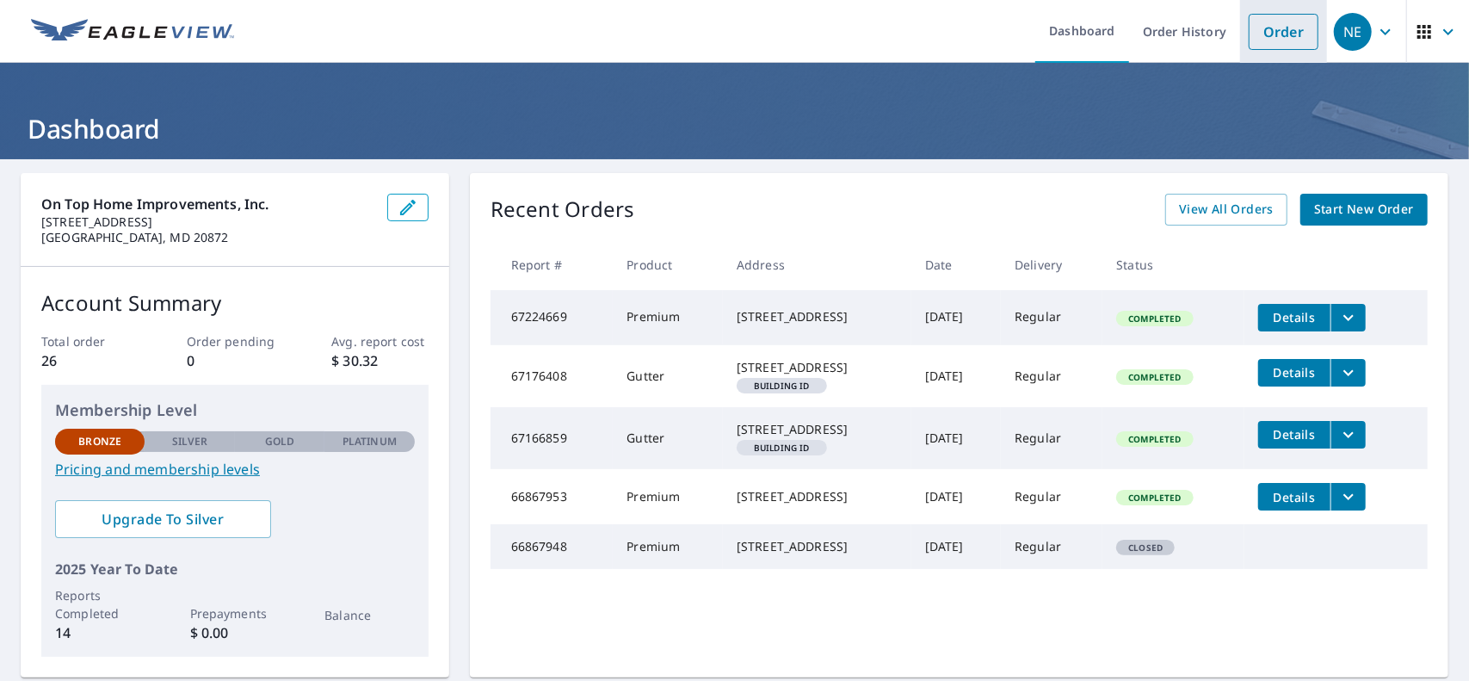 The image size is (1469, 681). I want to click on button: detailsBtn-67224669, so click(1294, 317).